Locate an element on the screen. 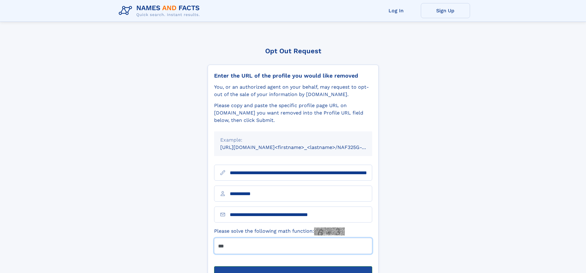 This screenshot has width=586, height=273. img: Logo Names and Facts is located at coordinates (161, 11).